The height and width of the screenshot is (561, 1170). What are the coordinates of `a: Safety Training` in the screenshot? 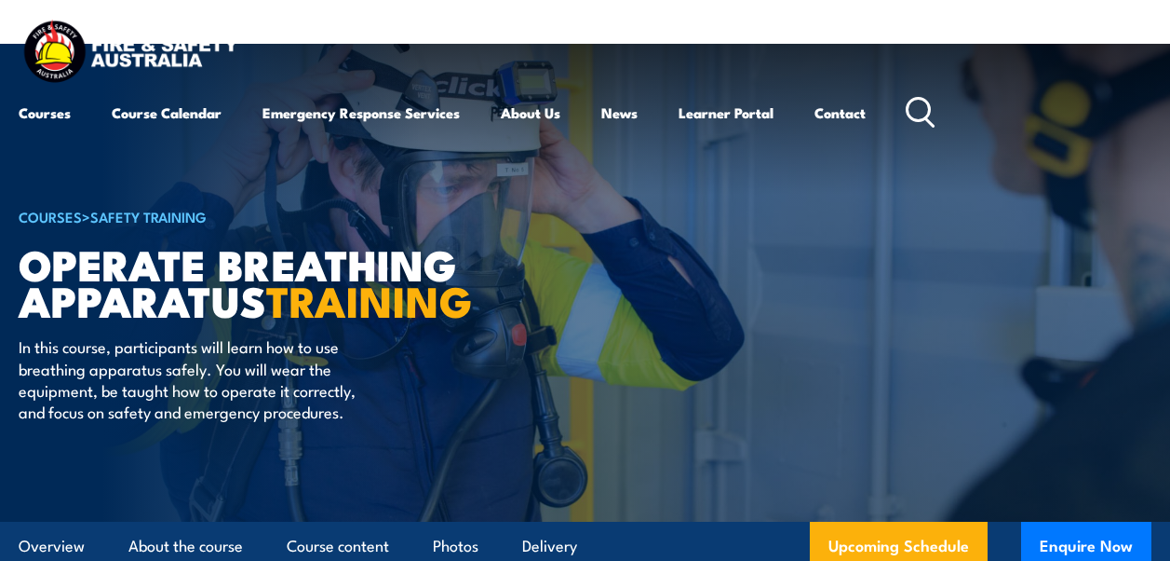 It's located at (148, 216).